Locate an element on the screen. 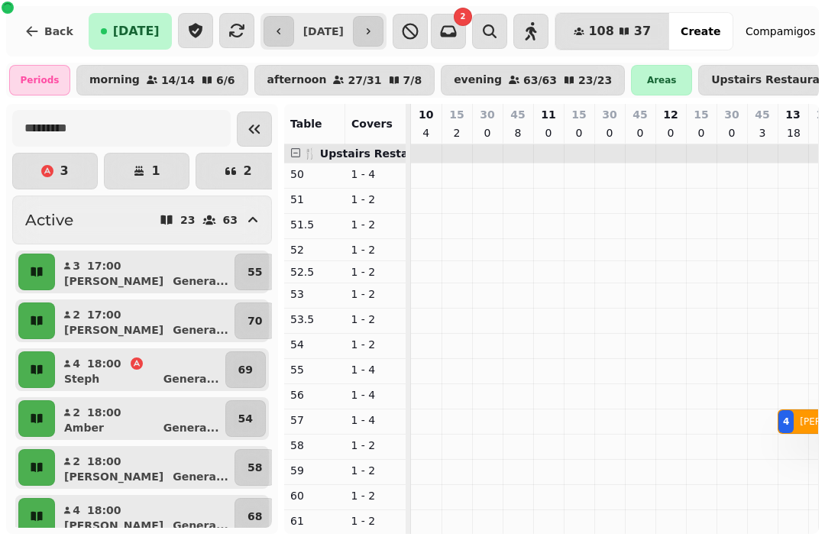  button: 1 is located at coordinates (147, 171).